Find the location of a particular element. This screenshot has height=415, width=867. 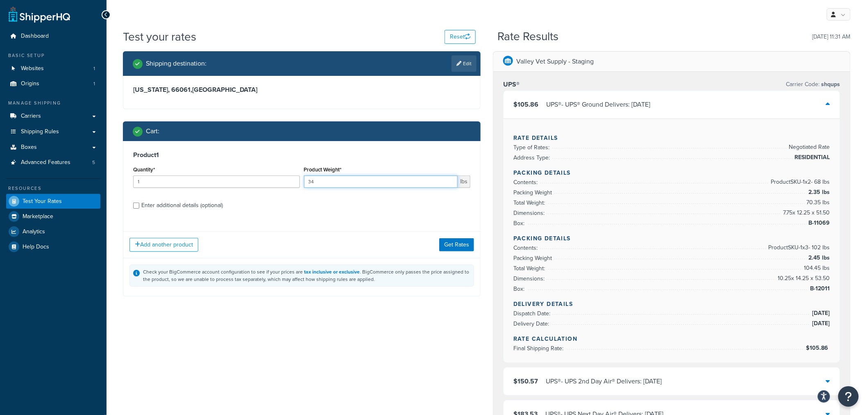

li: Test Your Rates is located at coordinates (53, 201).